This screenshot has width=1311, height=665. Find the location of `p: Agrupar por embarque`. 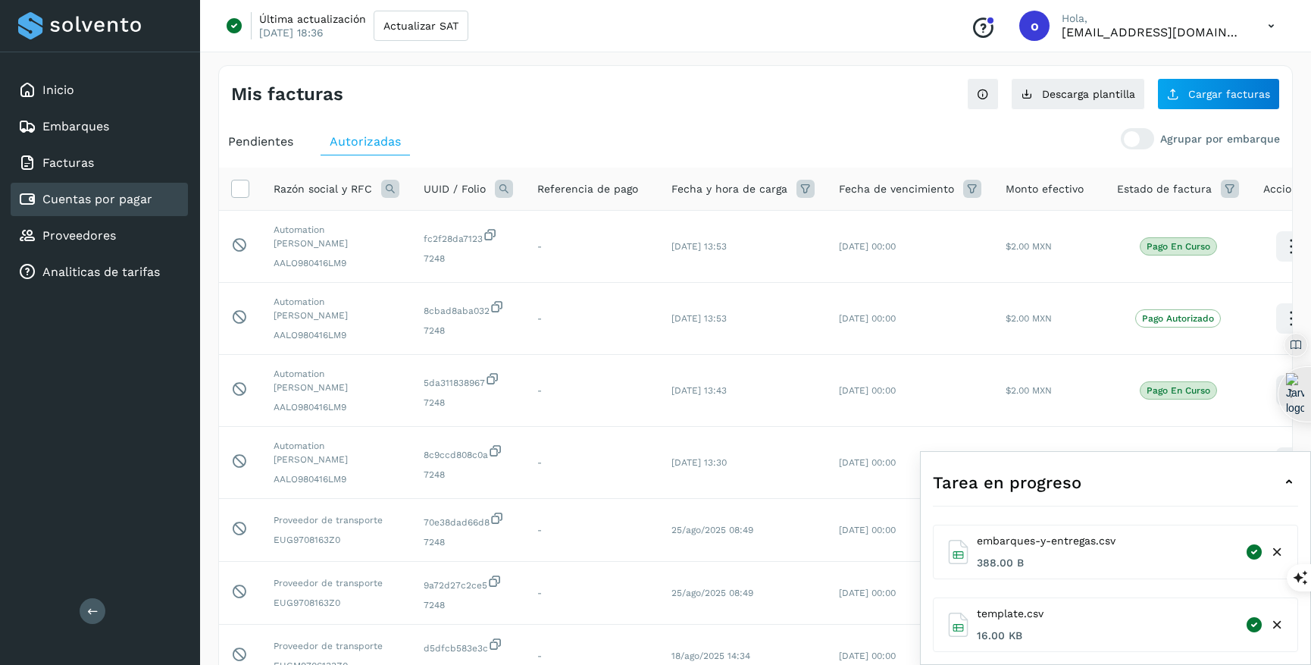

p: Agrupar por embarque is located at coordinates (1220, 139).